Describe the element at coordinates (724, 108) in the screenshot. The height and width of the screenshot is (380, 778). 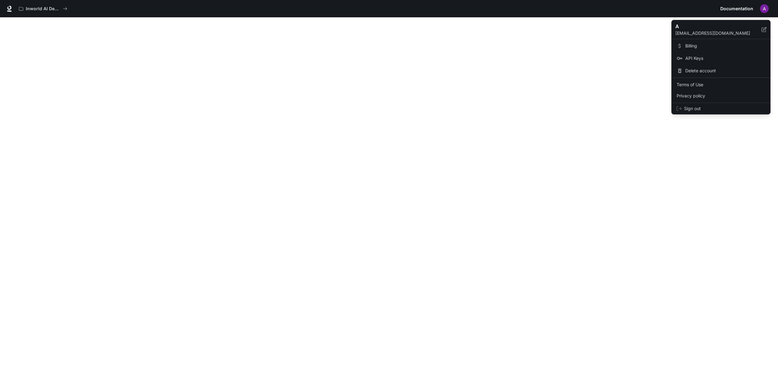
I see `span: Sign out` at that location.